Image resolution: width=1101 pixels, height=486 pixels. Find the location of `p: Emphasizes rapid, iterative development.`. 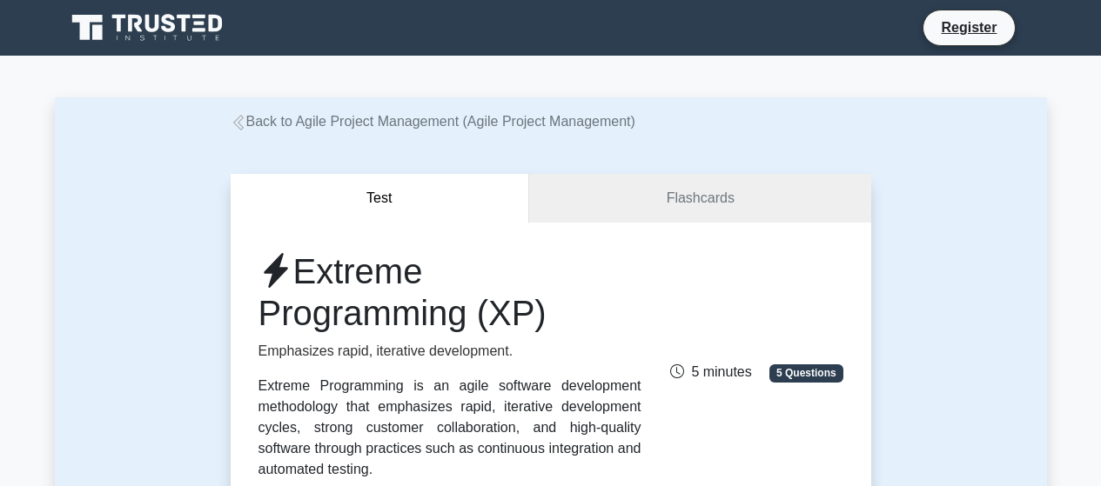

p: Emphasizes rapid, iterative development. is located at coordinates (450, 352).